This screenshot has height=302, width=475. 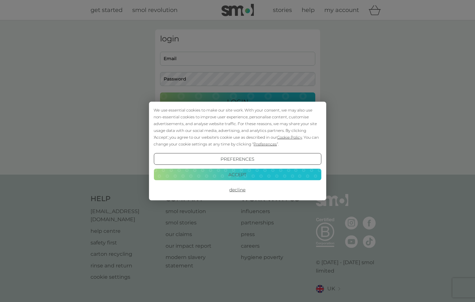 What do you see at coordinates (289, 137) in the screenshot?
I see `span: Cookie Policy` at bounding box center [289, 137].